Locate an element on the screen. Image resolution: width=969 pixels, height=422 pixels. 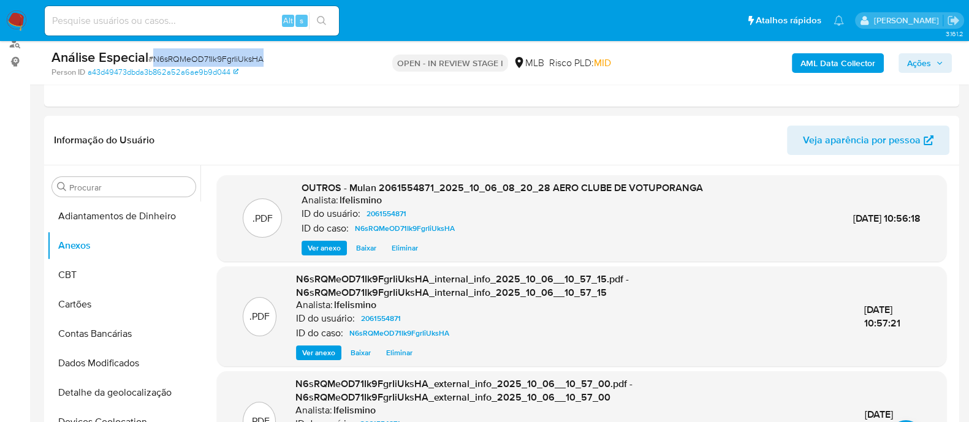
span: Alt is located at coordinates (288, 20).